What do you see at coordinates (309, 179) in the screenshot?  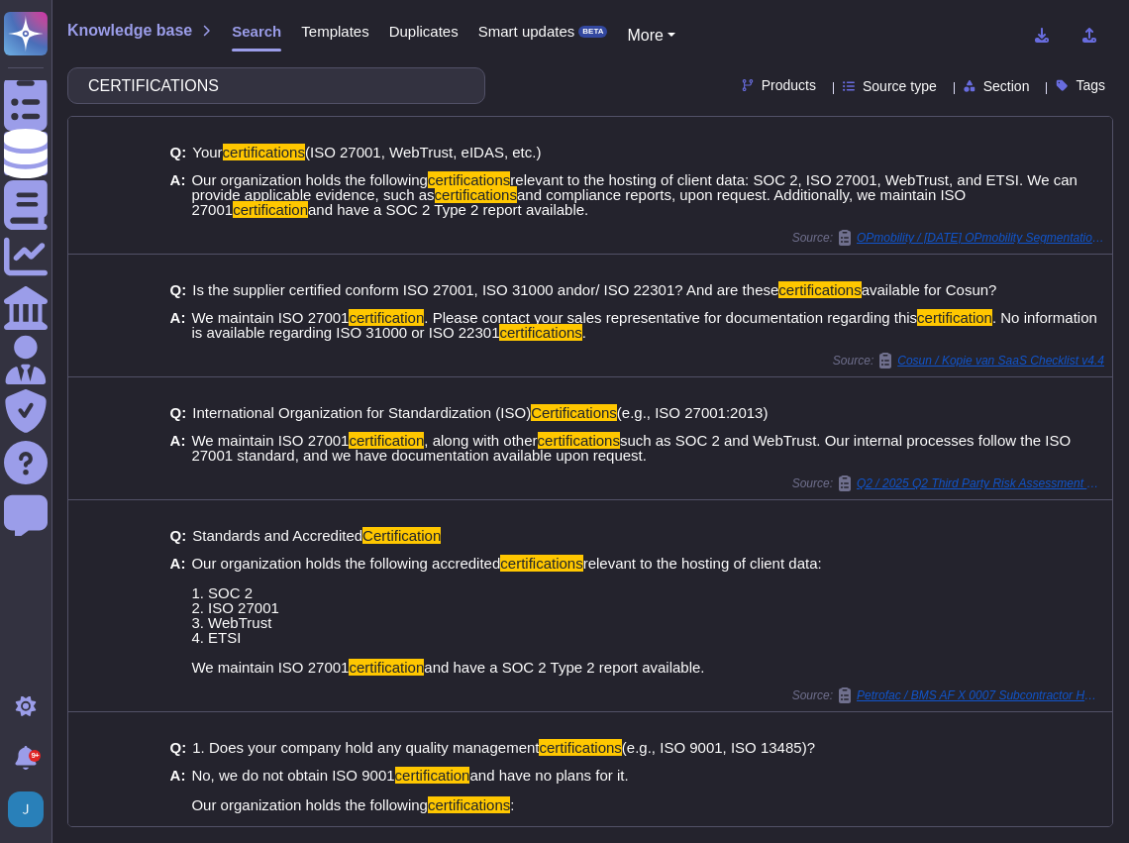 I see `span: Our organization holds the following` at bounding box center [309, 179].